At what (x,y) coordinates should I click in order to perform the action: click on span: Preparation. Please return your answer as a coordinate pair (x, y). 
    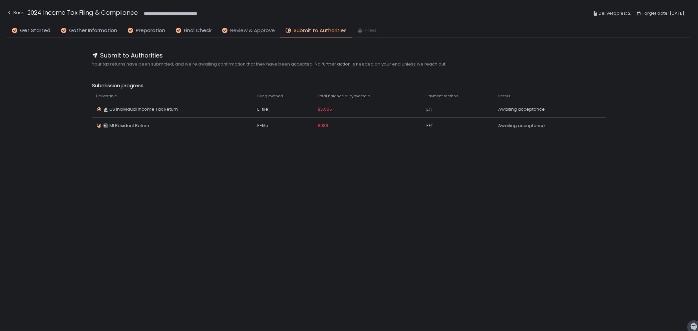
    Looking at the image, I should click on (151, 30).